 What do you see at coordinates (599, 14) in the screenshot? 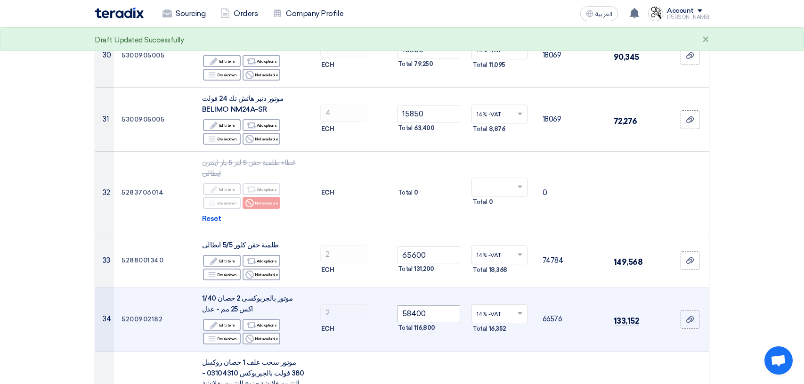
I see `button: العربية` at bounding box center [599, 14].